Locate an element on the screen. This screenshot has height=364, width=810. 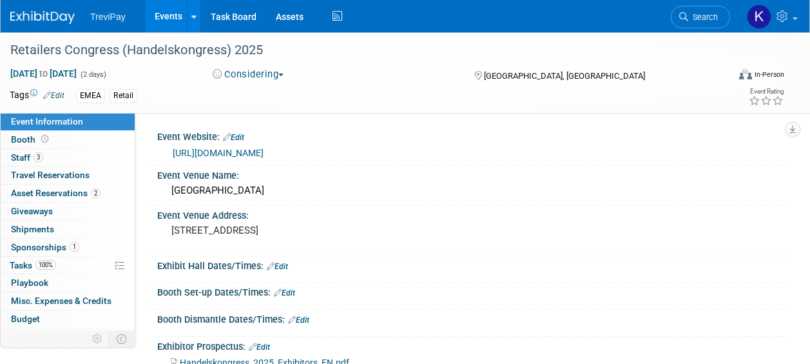
div: Exhibit Hall Dates/Times: is located at coordinates (471, 264).